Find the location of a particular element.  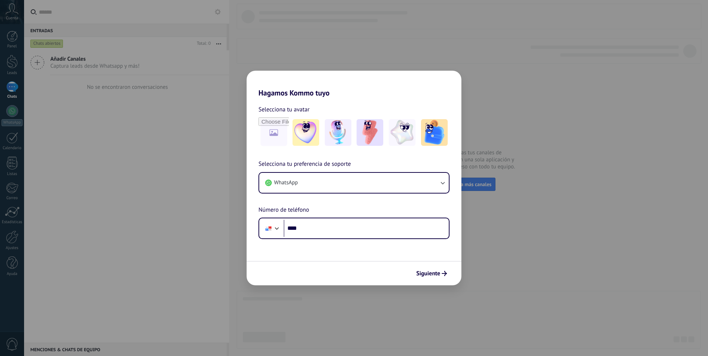

h2: Hagamos Kommo tuyo is located at coordinates (354, 84).